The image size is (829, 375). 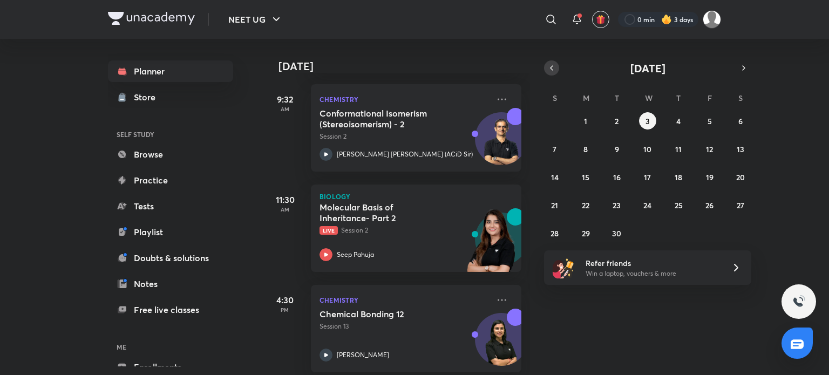 I want to click on abbr: September 26, 2025, so click(x=709, y=205).